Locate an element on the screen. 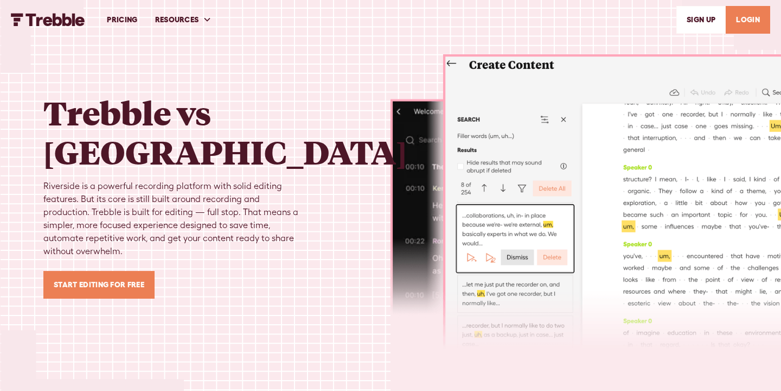 This screenshot has height=391, width=781. a: Start Editing for Free is located at coordinates (99, 284).